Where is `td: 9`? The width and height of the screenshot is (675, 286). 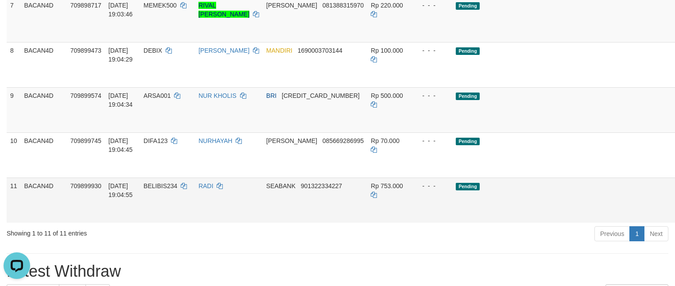 td: 9 is located at coordinates (14, 110).